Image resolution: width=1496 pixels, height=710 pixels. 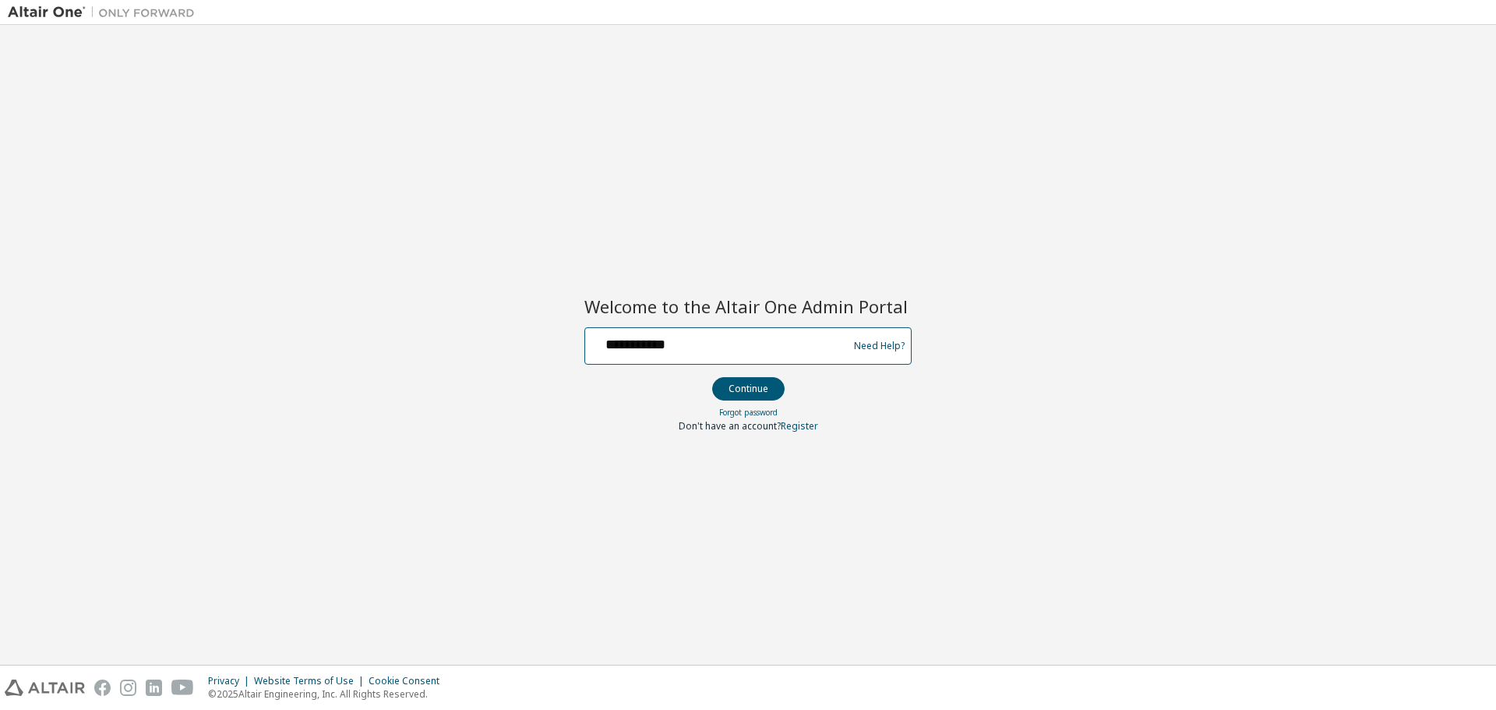 I want to click on img: instagram.svg, so click(x=128, y=687).